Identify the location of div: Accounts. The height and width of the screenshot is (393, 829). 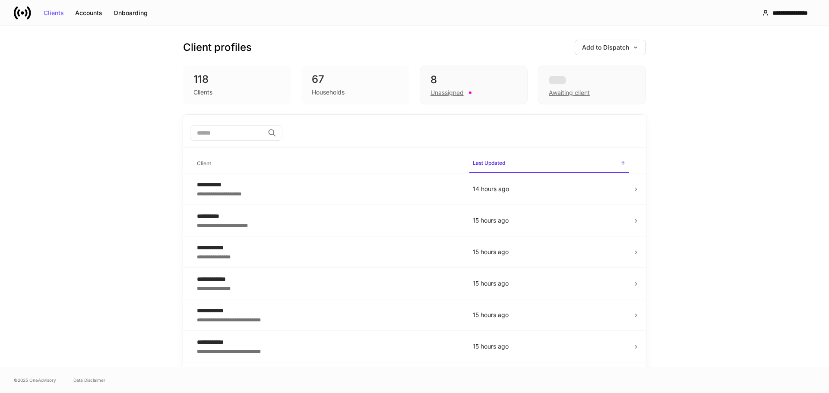
(88, 13).